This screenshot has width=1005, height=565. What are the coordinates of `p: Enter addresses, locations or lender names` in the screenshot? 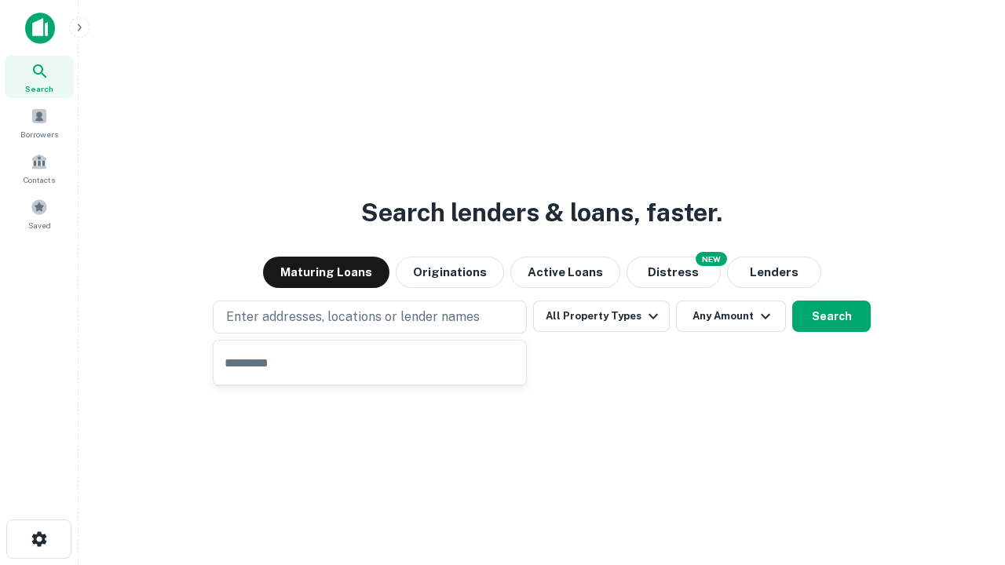 It's located at (352, 317).